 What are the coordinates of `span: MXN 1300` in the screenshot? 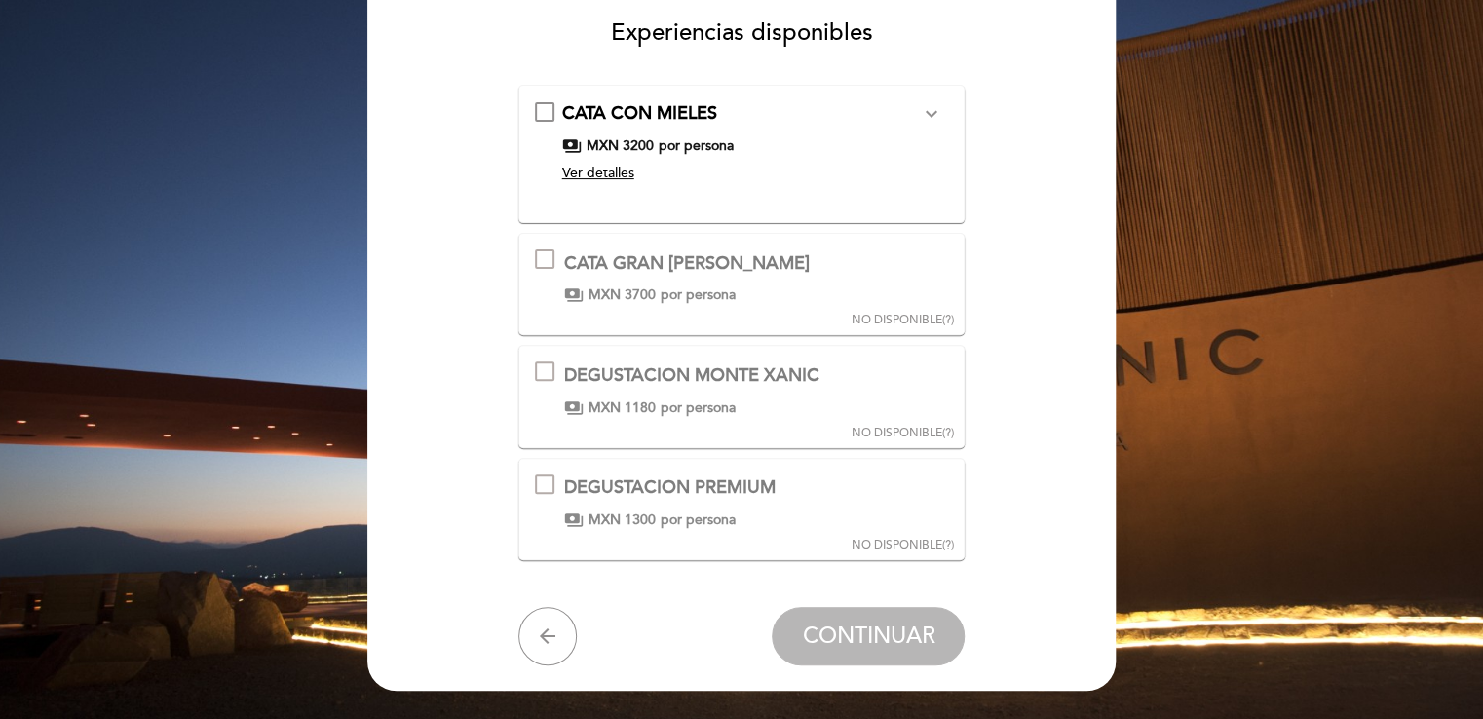 It's located at (622, 520).